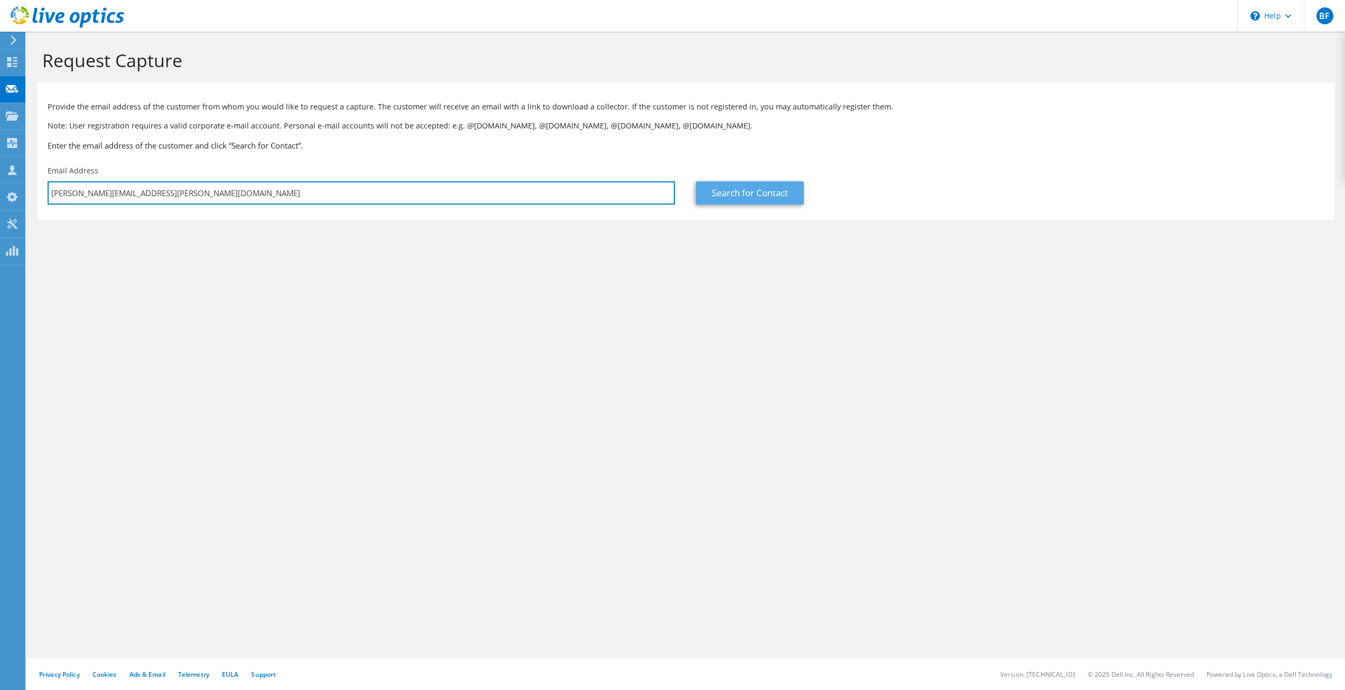 This screenshot has height=690, width=1345. What do you see at coordinates (230, 674) in the screenshot?
I see `a: EULA` at bounding box center [230, 674].